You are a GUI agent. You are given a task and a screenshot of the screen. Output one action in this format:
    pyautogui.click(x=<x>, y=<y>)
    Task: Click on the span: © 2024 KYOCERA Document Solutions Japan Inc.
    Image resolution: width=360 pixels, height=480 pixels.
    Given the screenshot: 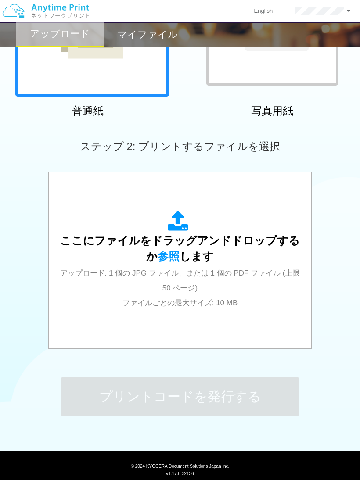 What is the action you would take?
    pyautogui.click(x=180, y=466)
    